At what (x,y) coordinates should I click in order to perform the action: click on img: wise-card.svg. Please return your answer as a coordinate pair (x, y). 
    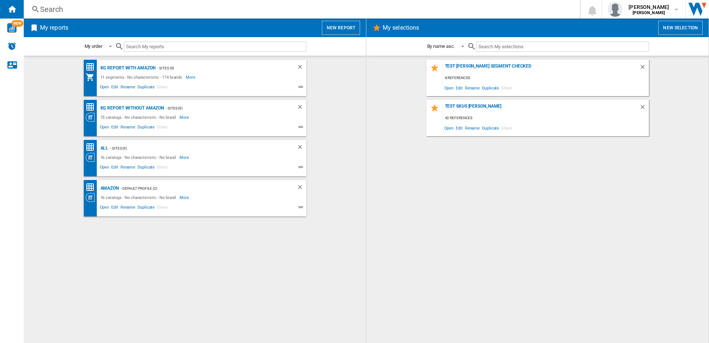
    Looking at the image, I should click on (12, 28).